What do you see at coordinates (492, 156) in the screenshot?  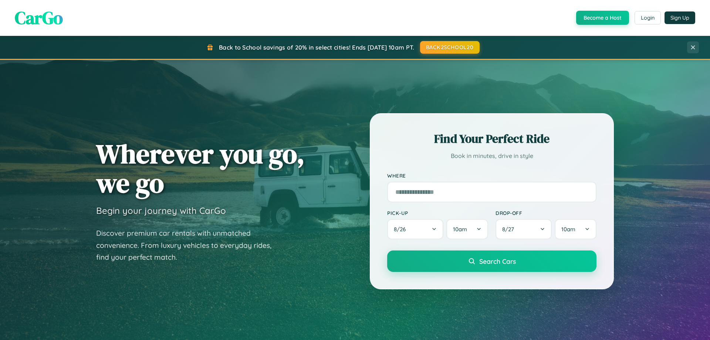 I see `p: Book in minutes, drive in style` at bounding box center [492, 156].